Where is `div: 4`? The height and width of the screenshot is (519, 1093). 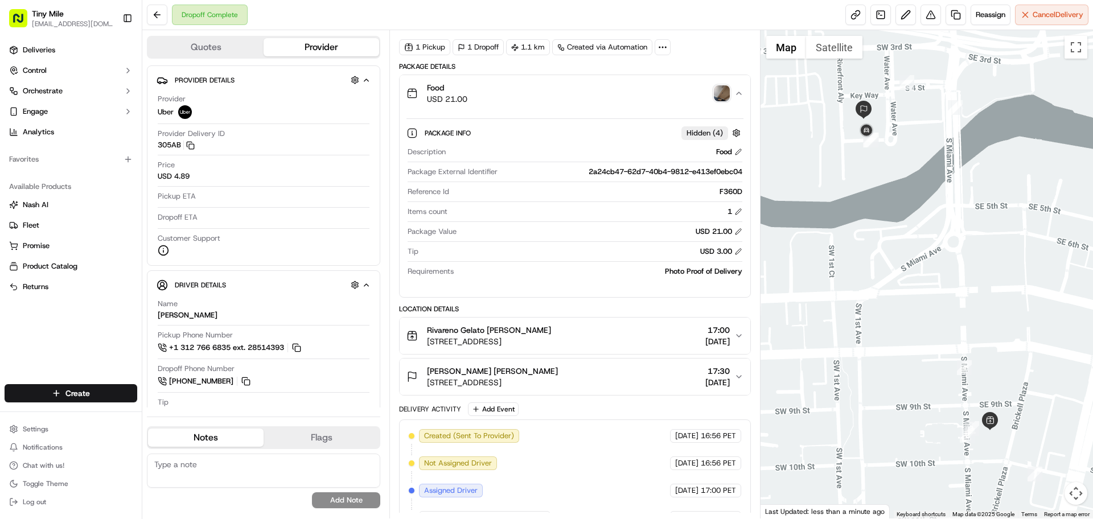 div: 4 is located at coordinates (965, 368).